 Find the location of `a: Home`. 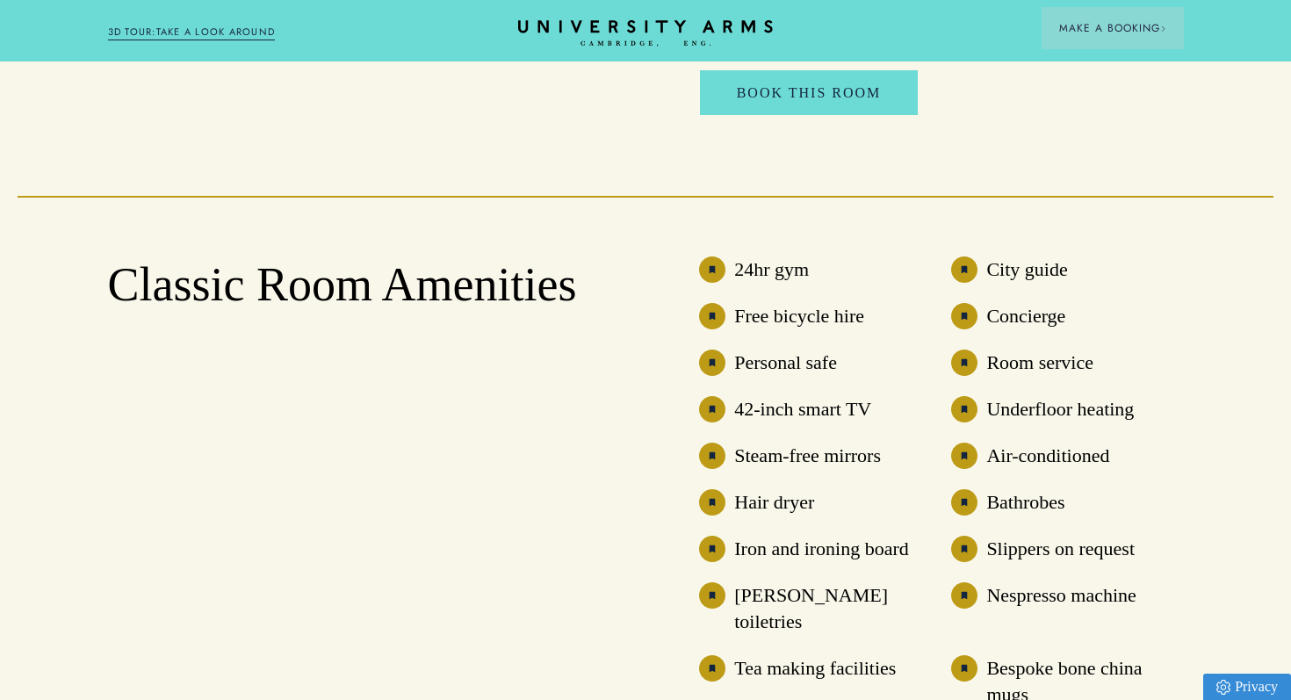

a: Home is located at coordinates (645, 33).